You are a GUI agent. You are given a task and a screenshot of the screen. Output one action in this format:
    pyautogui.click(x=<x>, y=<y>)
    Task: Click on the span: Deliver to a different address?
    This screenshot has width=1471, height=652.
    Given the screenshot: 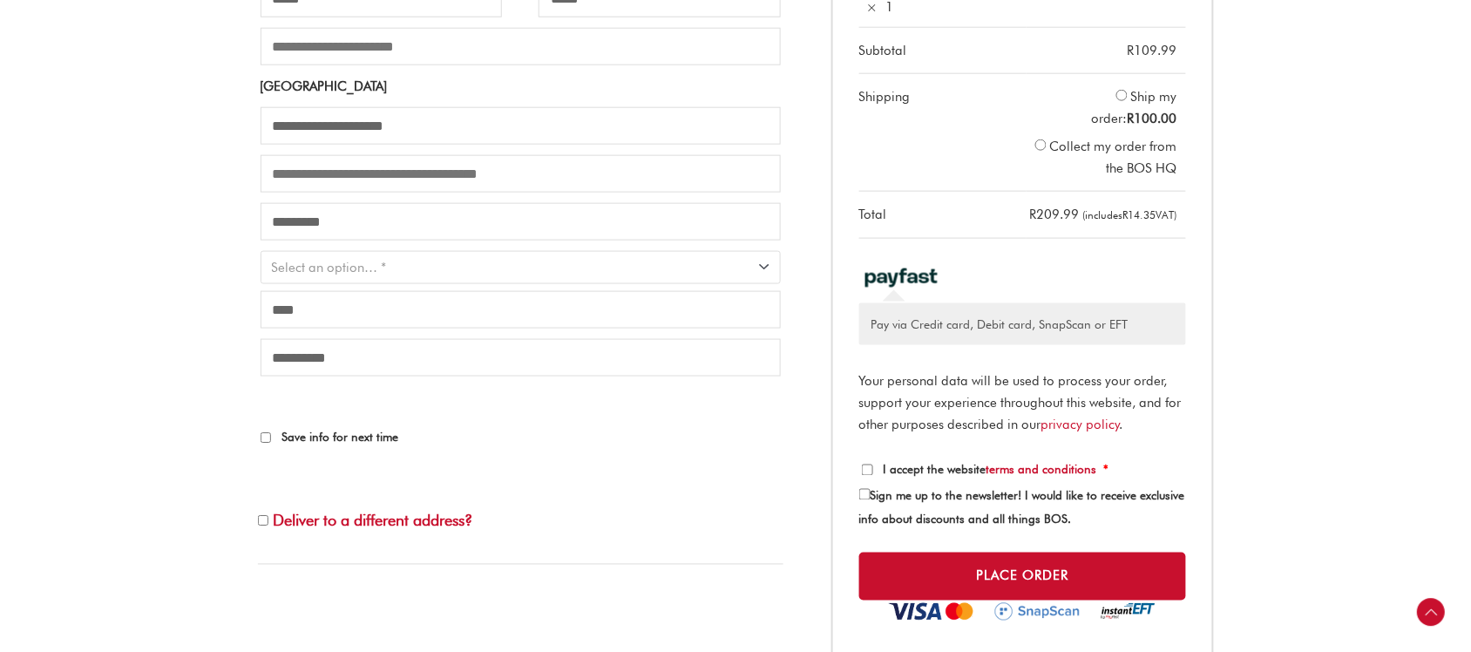 What is the action you would take?
    pyautogui.click(x=372, y=520)
    